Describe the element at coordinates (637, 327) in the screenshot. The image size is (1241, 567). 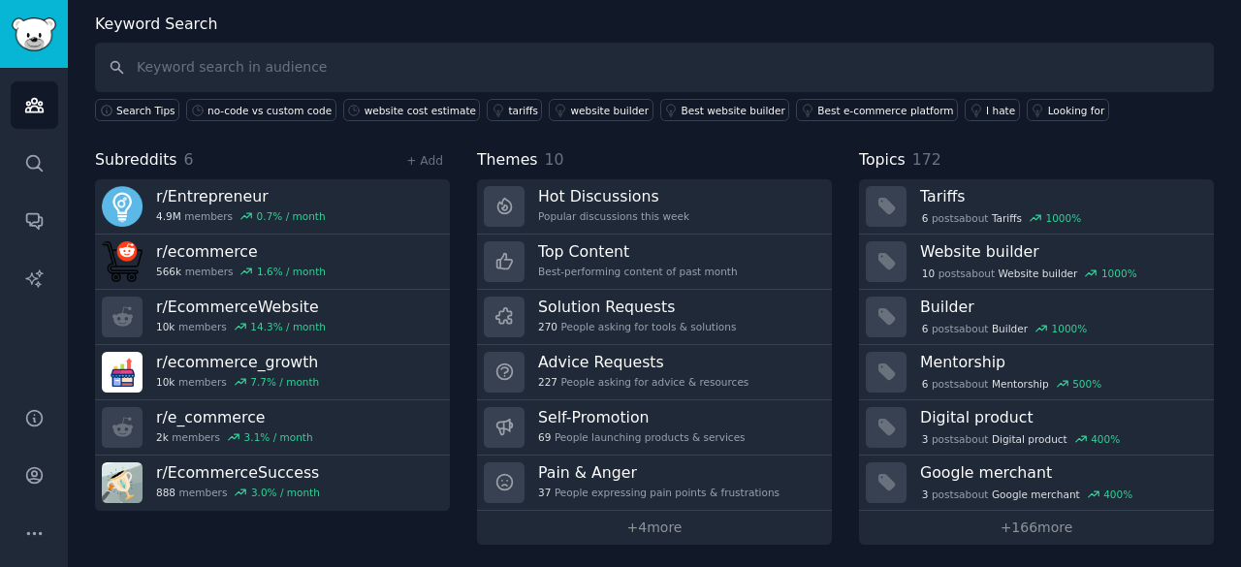
I see `div: People asking for tools & solutions` at that location.